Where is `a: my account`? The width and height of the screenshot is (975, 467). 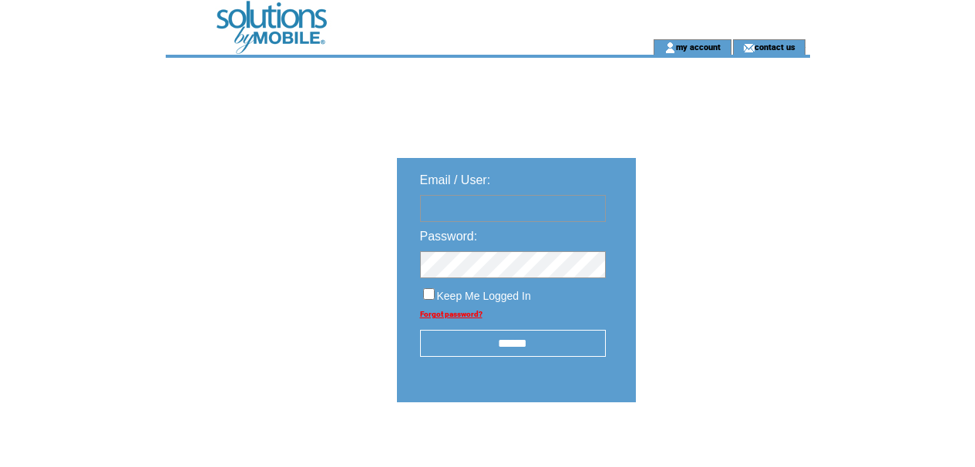
a: my account is located at coordinates (698, 46).